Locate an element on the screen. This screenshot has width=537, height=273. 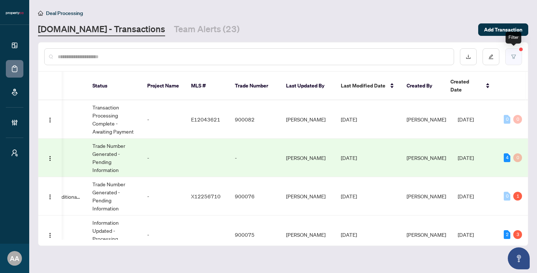
span: X12256710 is located at coordinates (206, 196).